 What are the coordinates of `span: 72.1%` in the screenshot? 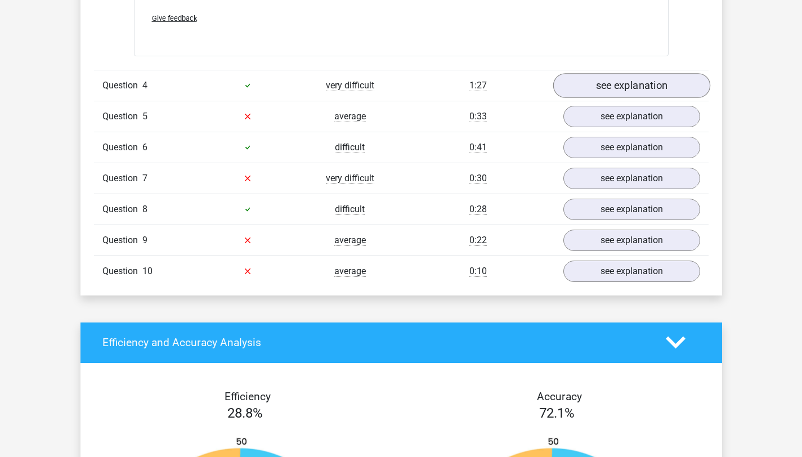 It's located at (556, 413).